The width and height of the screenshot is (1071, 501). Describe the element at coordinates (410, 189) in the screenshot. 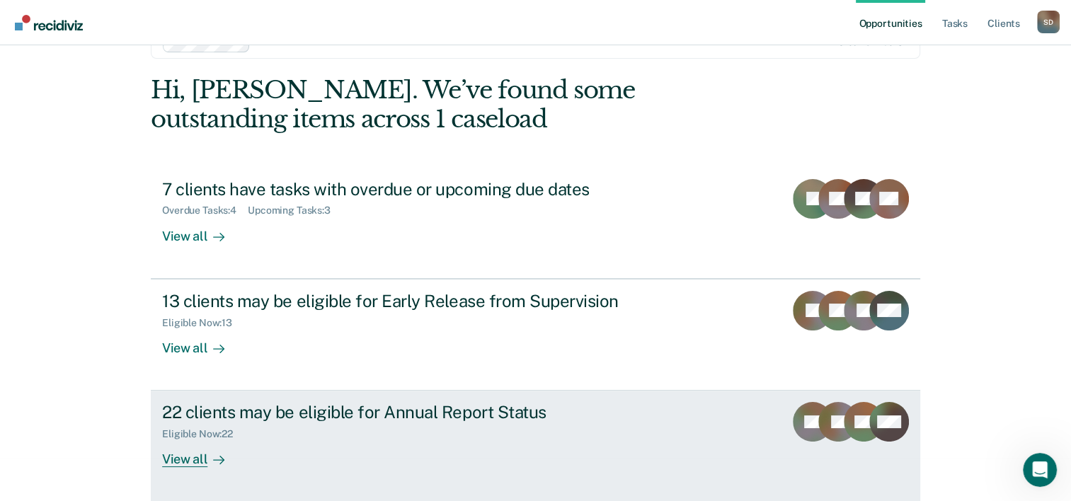

I see `div: 7 clients have tasks with overdue or upcoming due dates` at that location.